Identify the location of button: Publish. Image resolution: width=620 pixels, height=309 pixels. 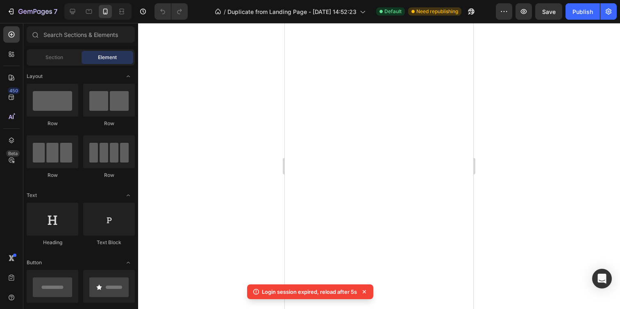
(583, 11).